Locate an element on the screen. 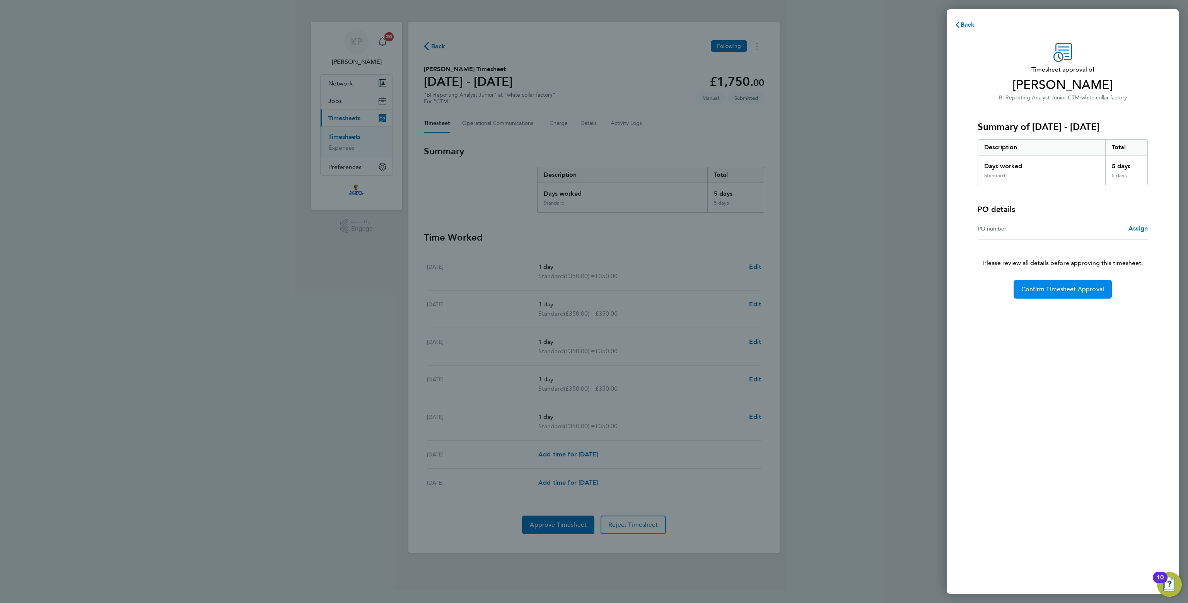 The width and height of the screenshot is (1188, 603). span: CTM is located at coordinates (1074, 97).